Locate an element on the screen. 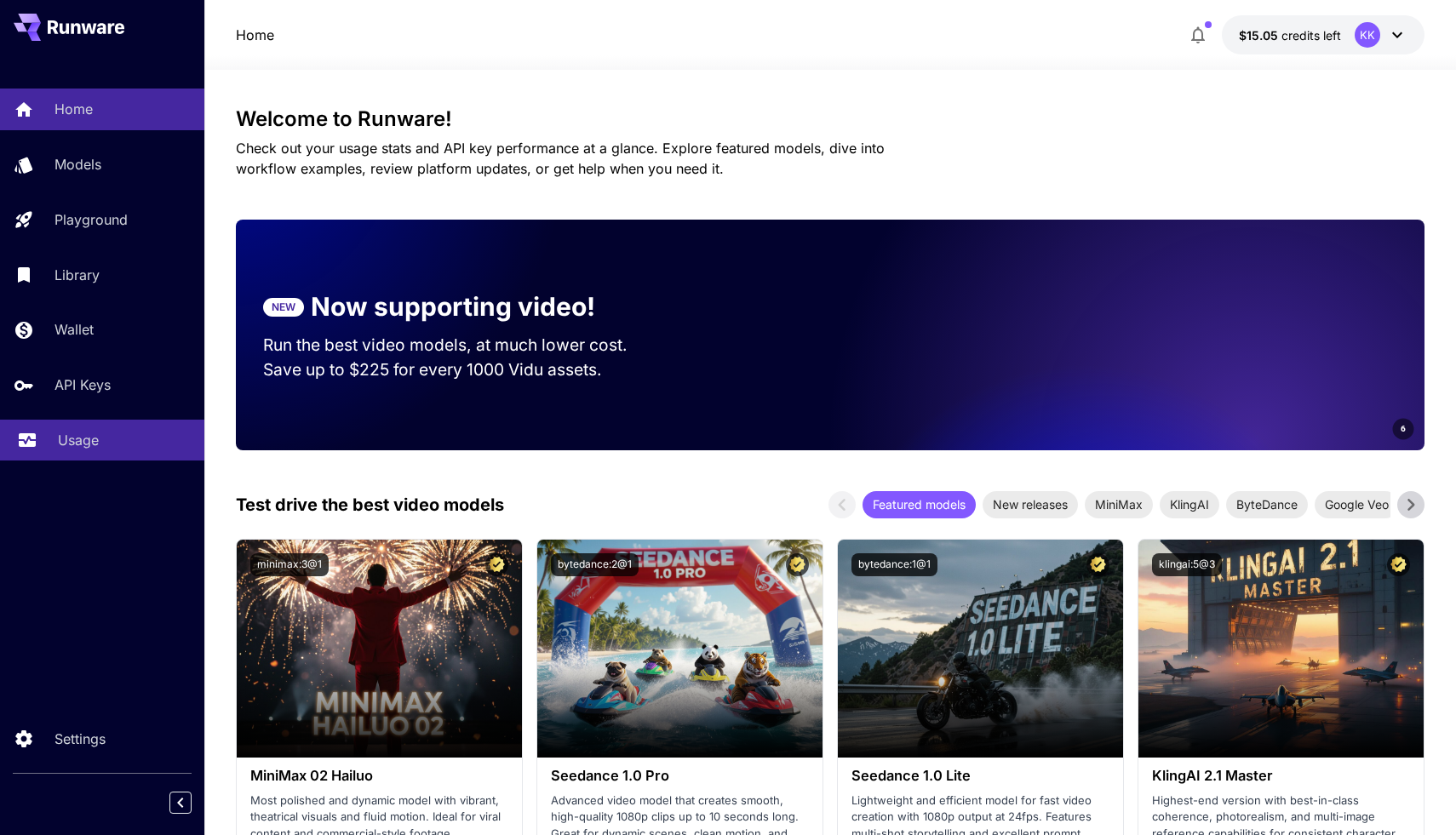  span: ByteDance is located at coordinates (1268, 504).